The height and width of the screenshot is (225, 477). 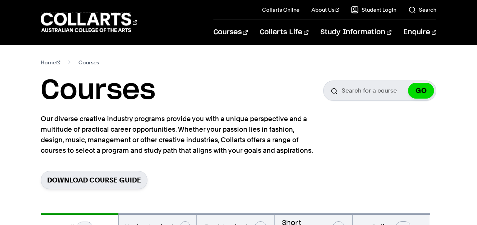 What do you see at coordinates (325, 10) in the screenshot?
I see `a: About Us` at bounding box center [325, 10].